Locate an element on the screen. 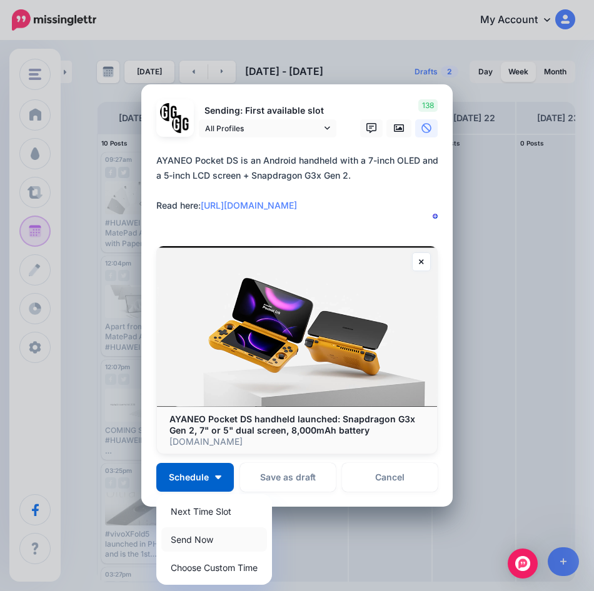 The height and width of the screenshot is (591, 594). img: AYANEO Pocket DS handheld launched: Snapdragon G3x Gen 2, 7" or 5" dual screen, 8,000mAh battery is located at coordinates (297, 326).